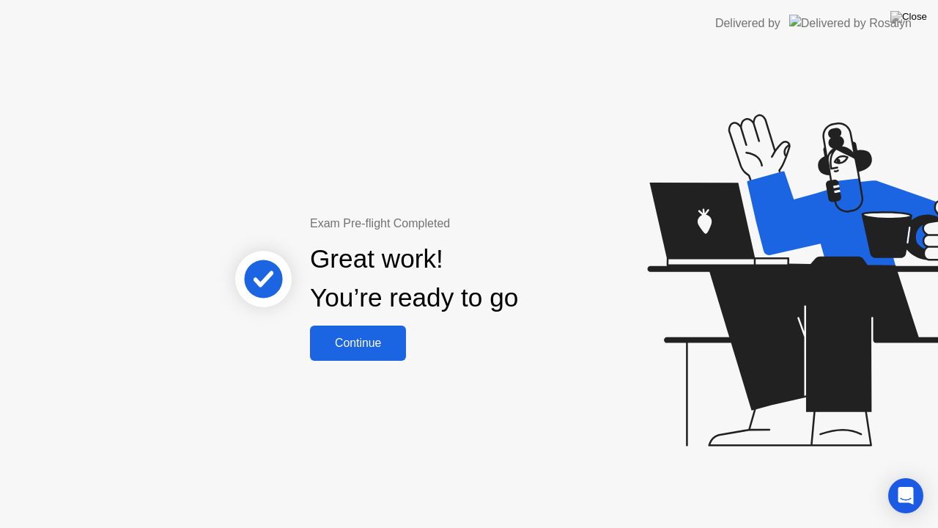  Describe the element at coordinates (748, 23) in the screenshot. I see `div: Delivered by` at that location.